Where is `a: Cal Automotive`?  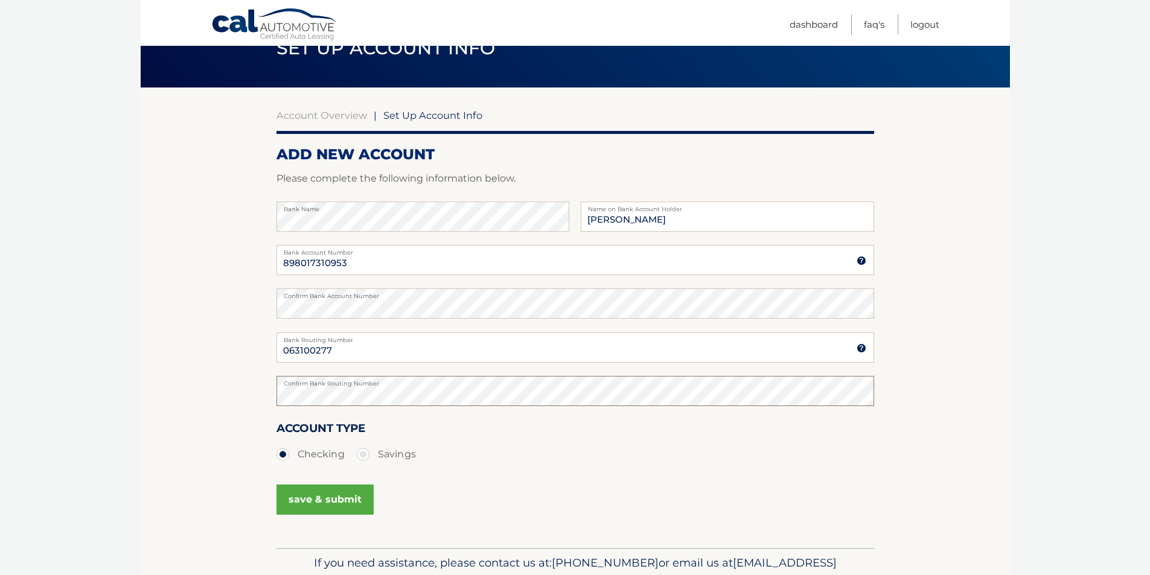 a: Cal Automotive is located at coordinates (275, 25).